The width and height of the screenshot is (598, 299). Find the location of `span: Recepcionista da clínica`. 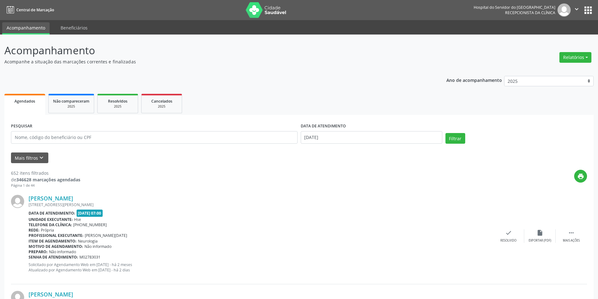

span: Recepcionista da clínica is located at coordinates (530, 13).